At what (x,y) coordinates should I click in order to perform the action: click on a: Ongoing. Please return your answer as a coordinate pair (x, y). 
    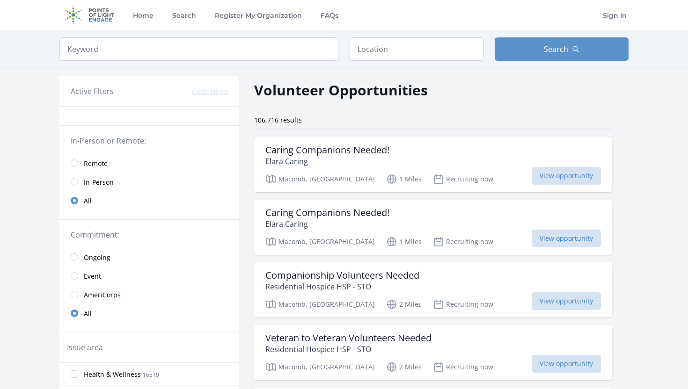
    Looking at the image, I should click on (149, 257).